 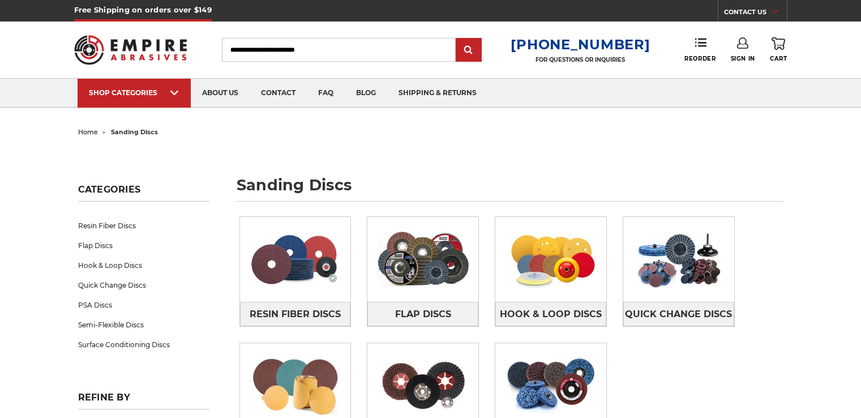 What do you see at coordinates (755, 14) in the screenshot?
I see `a: CONTACT US` at bounding box center [755, 14].